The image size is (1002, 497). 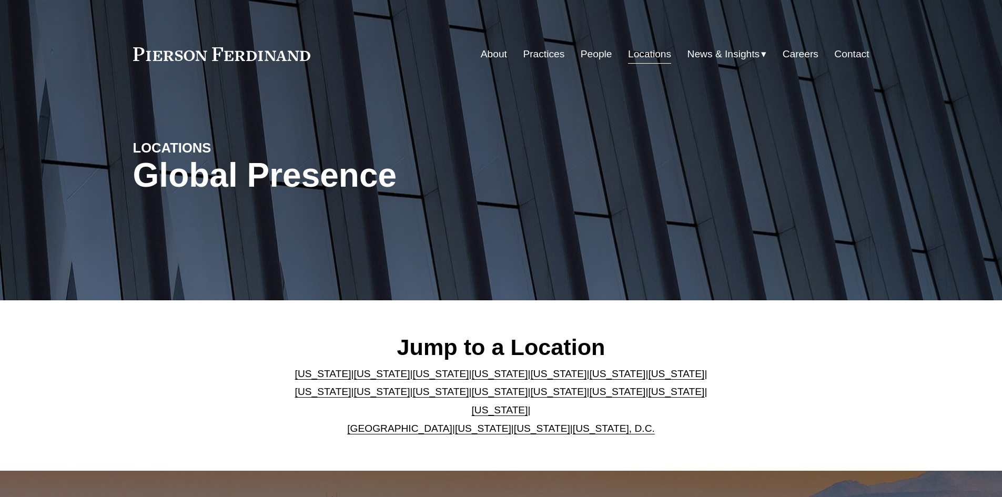 What do you see at coordinates (378, 175) in the screenshot?
I see `h1: Global Presence` at bounding box center [378, 175].